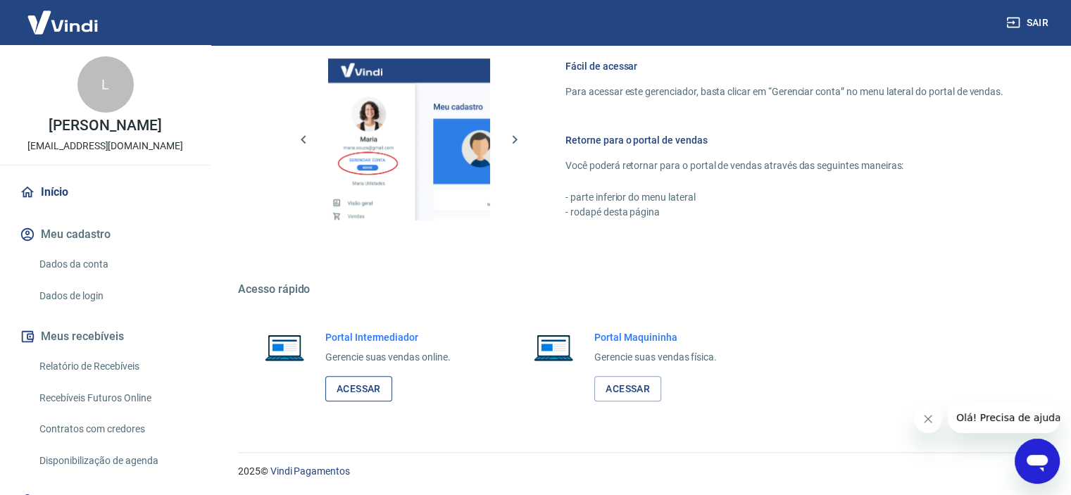 The height and width of the screenshot is (495, 1071). Describe the element at coordinates (785, 197) in the screenshot. I see `p: - parte inferior do menu lateral` at that location.